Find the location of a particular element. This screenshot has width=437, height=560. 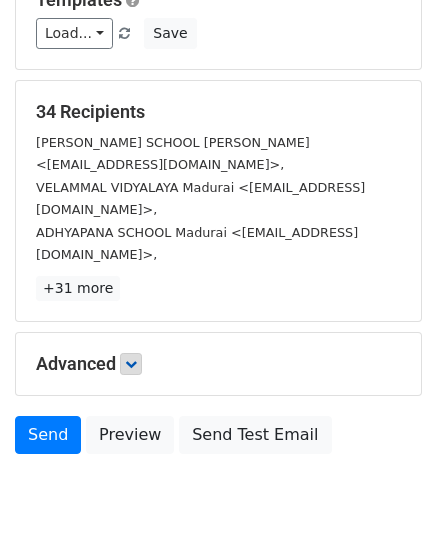

div: Chat Widget is located at coordinates (387, 512).